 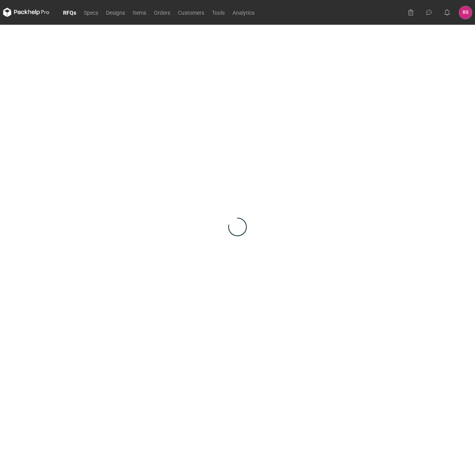 What do you see at coordinates (466, 12) in the screenshot?
I see `figcaption: RS` at bounding box center [466, 12].